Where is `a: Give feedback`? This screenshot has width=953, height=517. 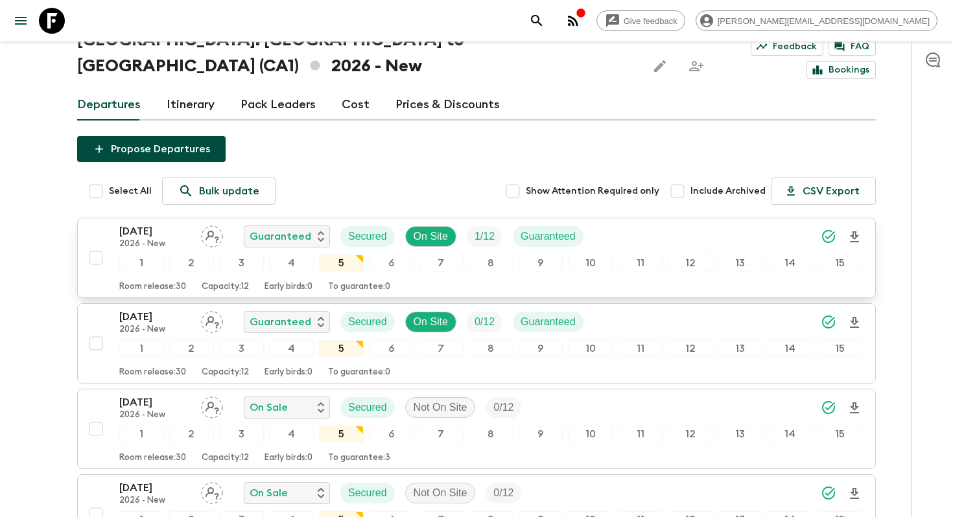
a: Give feedback is located at coordinates (640, 21).